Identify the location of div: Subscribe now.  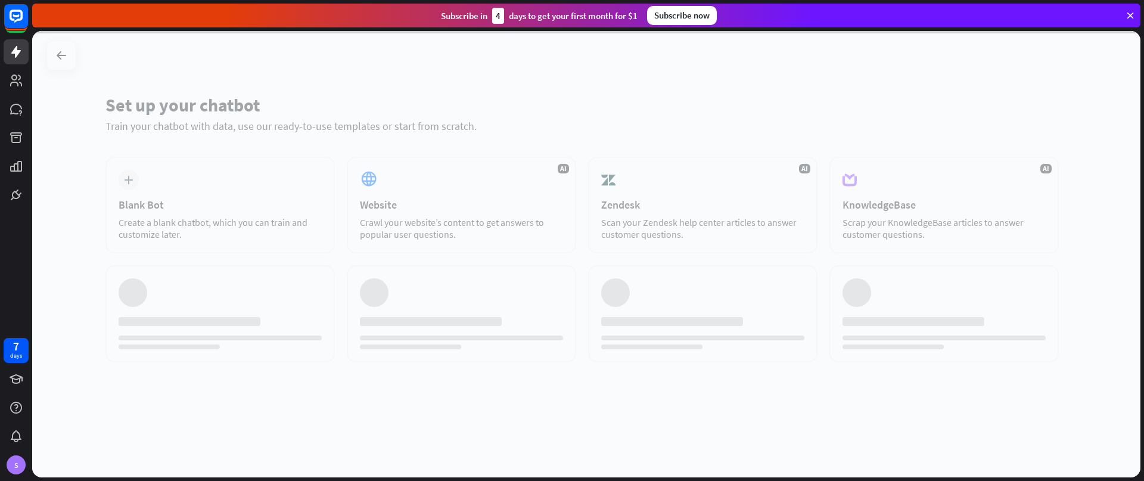
(682, 15).